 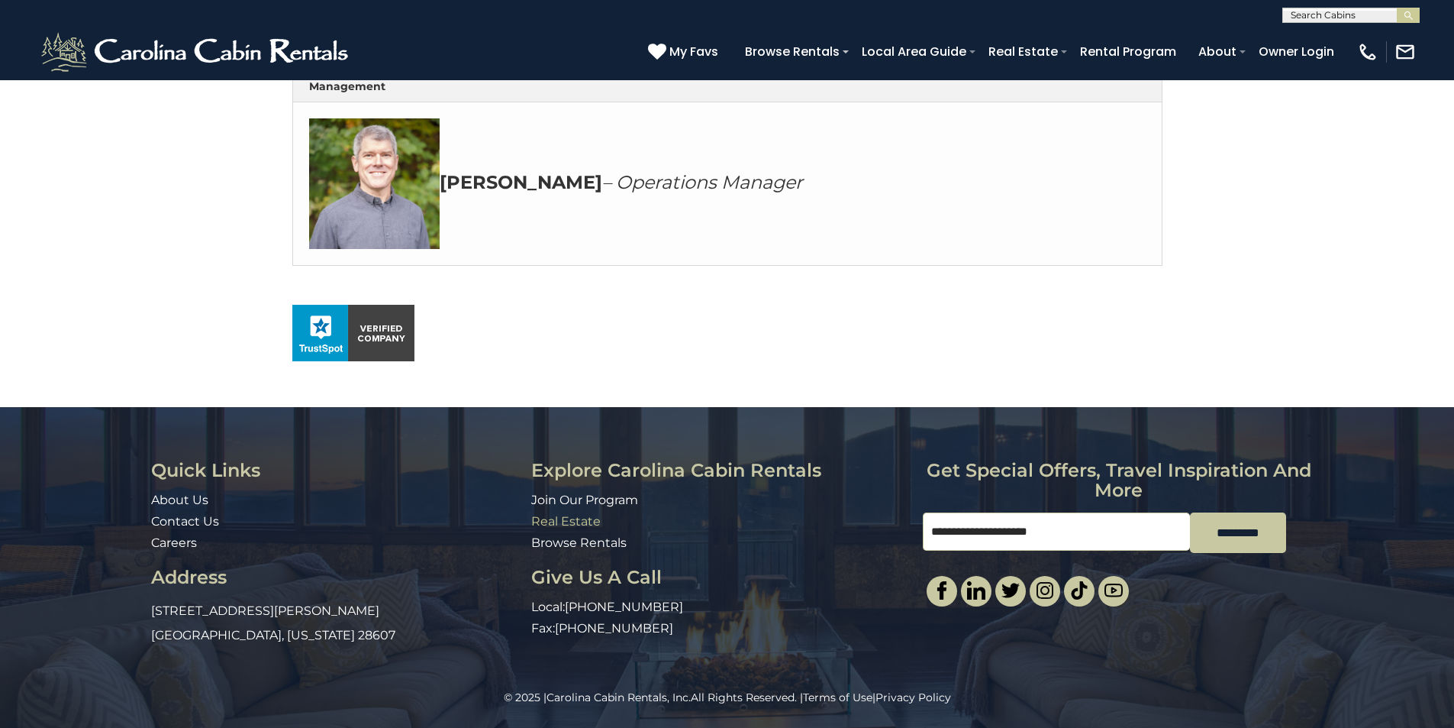 I want to click on h3: Explore Carolina Cabin Rentals, so click(x=721, y=470).